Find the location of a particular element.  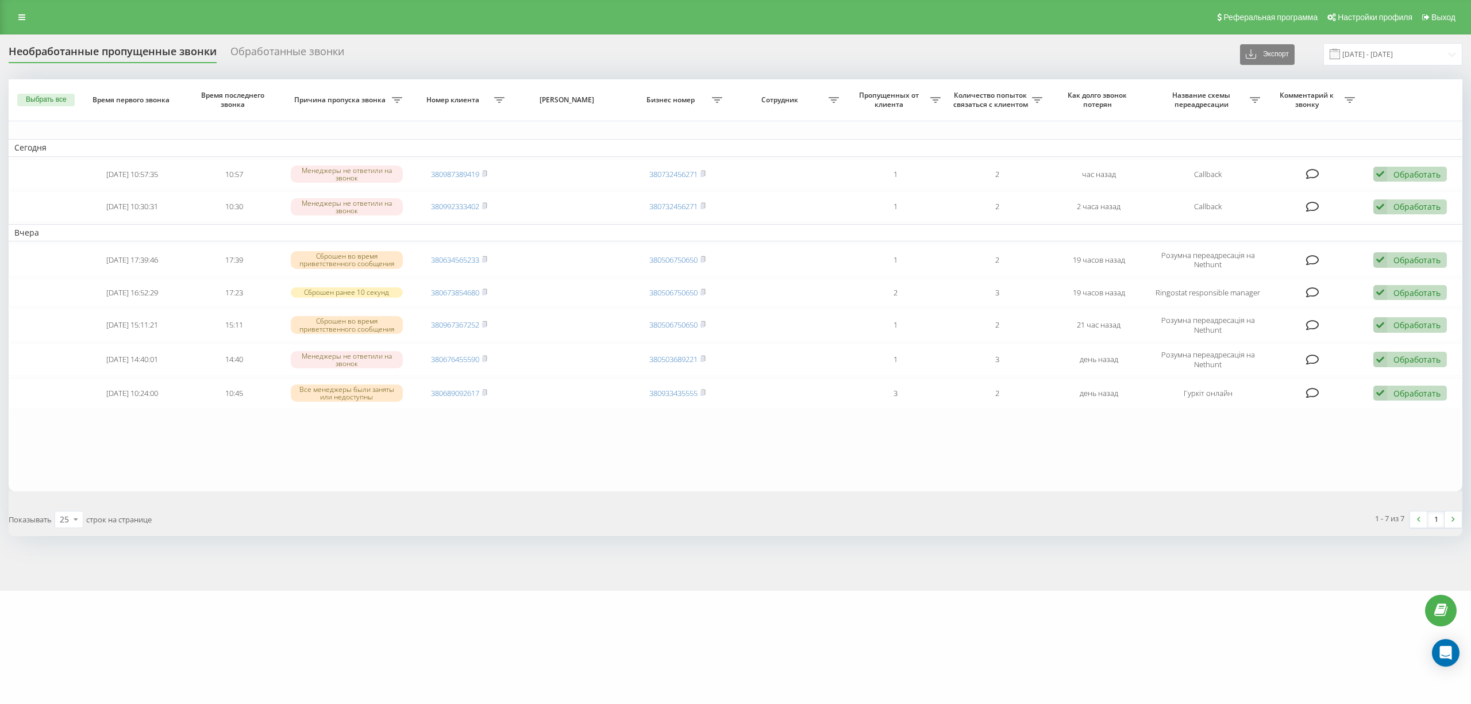

a: 1 is located at coordinates (1436, 520).